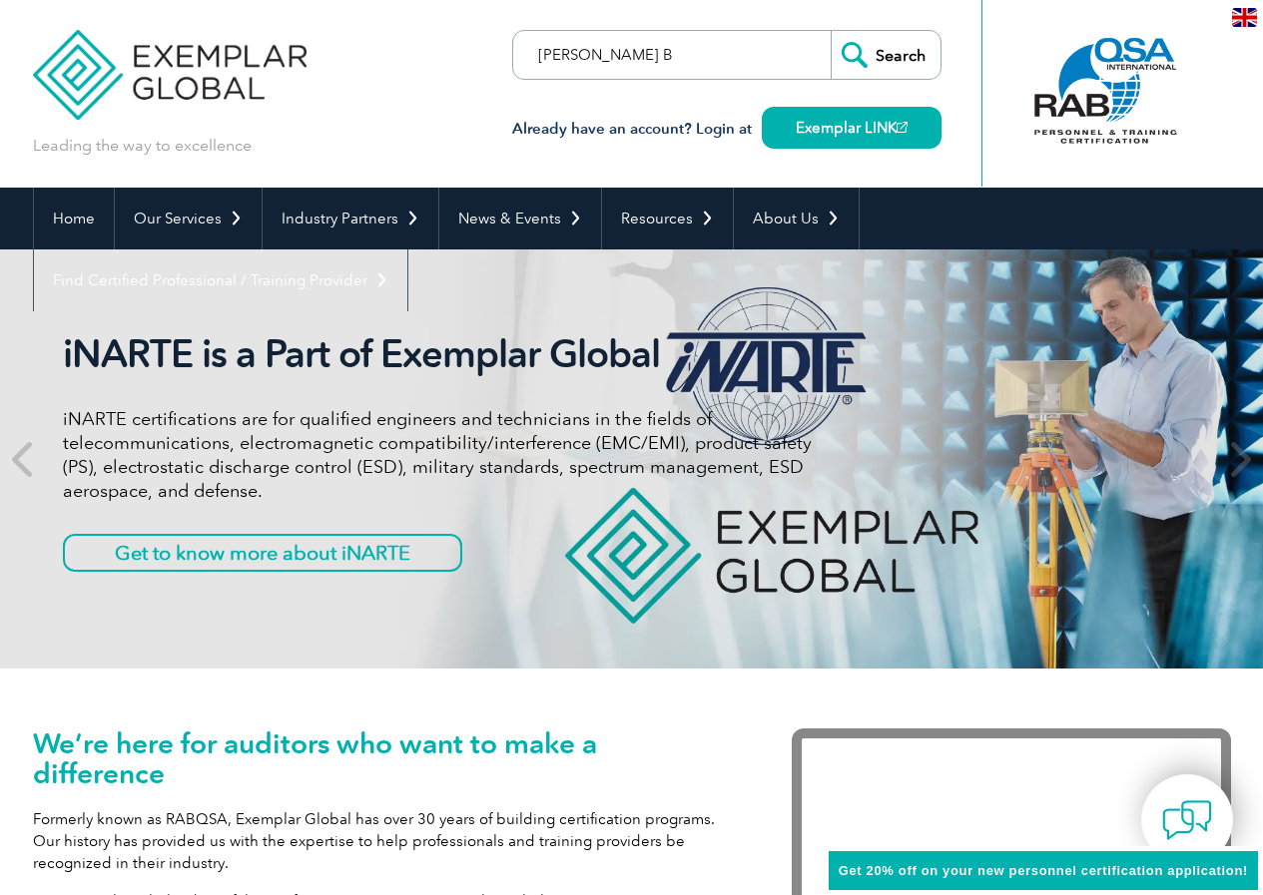  What do you see at coordinates (851, 128) in the screenshot?
I see `a: Exemplar LINK` at bounding box center [851, 128].